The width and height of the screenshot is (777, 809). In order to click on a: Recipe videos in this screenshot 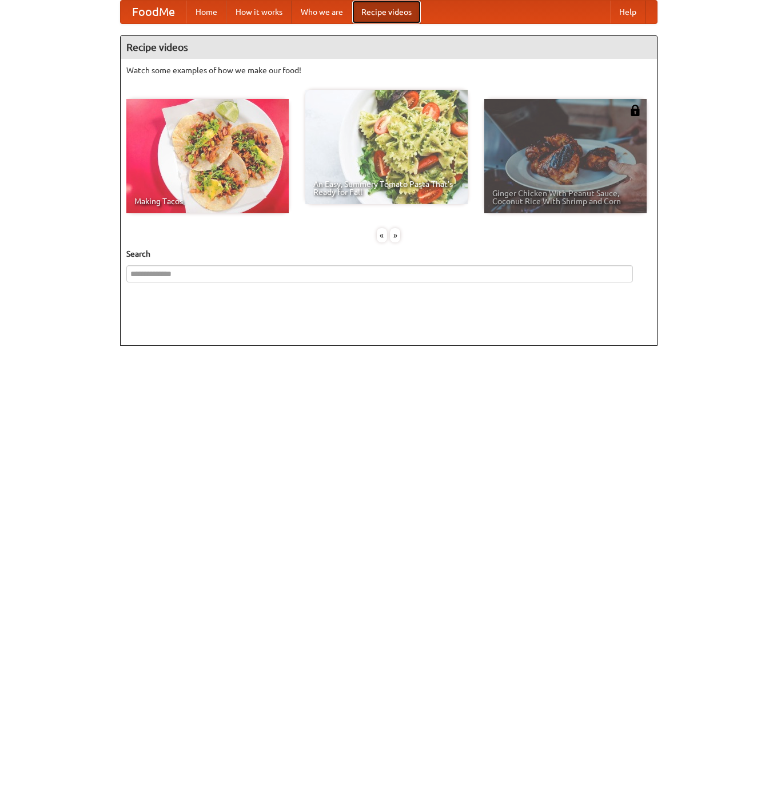, I will do `click(386, 12)`.